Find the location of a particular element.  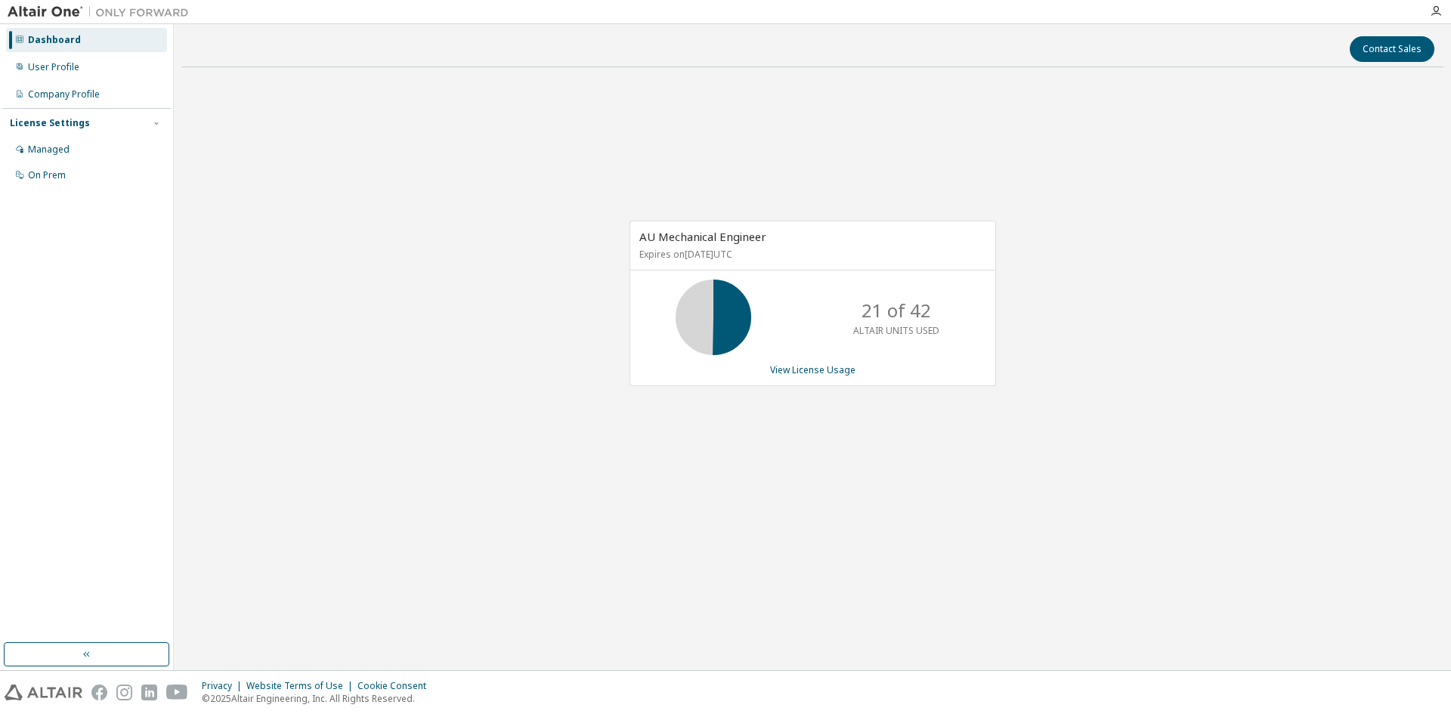

div: Company Profile is located at coordinates (63, 94).